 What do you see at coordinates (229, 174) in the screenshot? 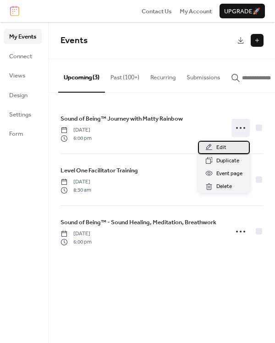
I see `span: Event page` at bounding box center [229, 174].